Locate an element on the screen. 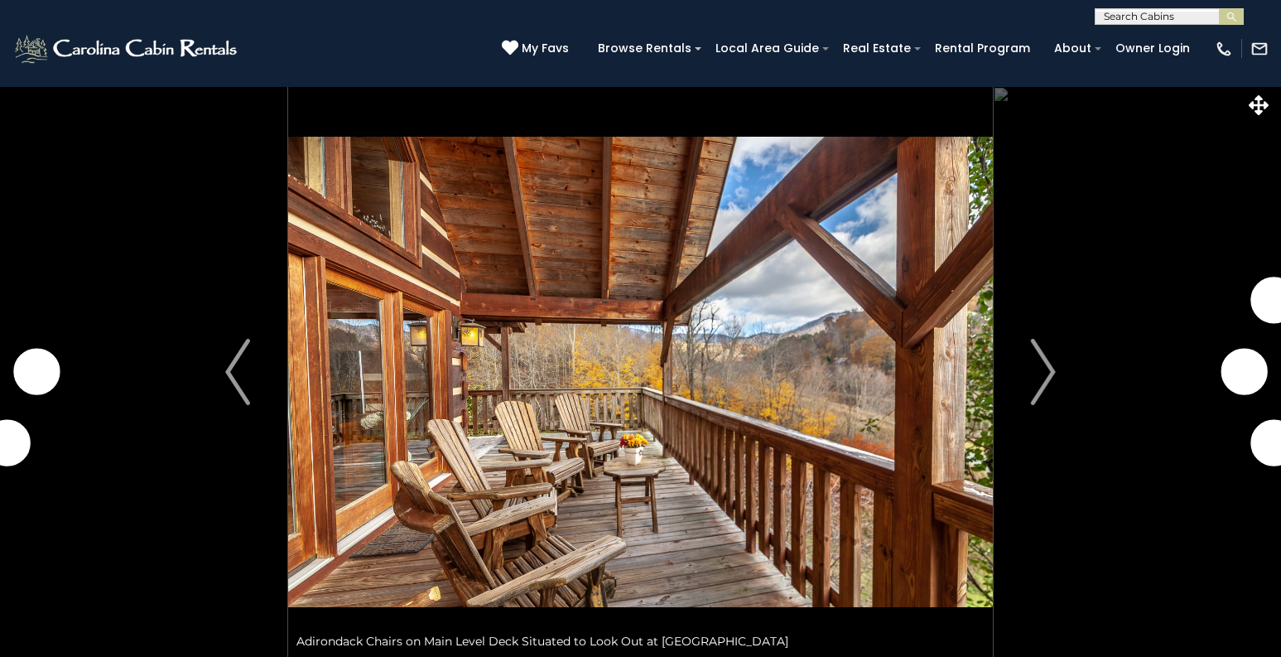 The width and height of the screenshot is (1281, 657). img: White-1-2.png is located at coordinates (127, 49).